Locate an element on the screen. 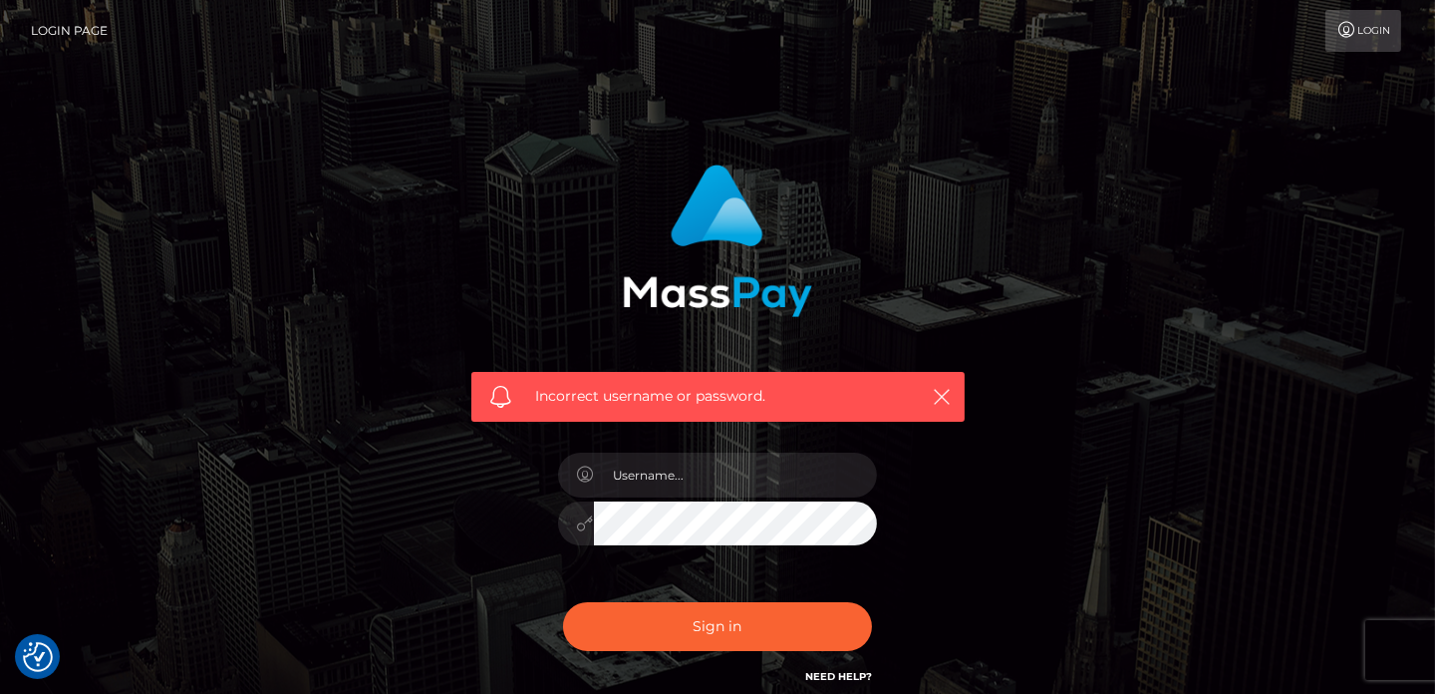  a: Login is located at coordinates (1363, 31).